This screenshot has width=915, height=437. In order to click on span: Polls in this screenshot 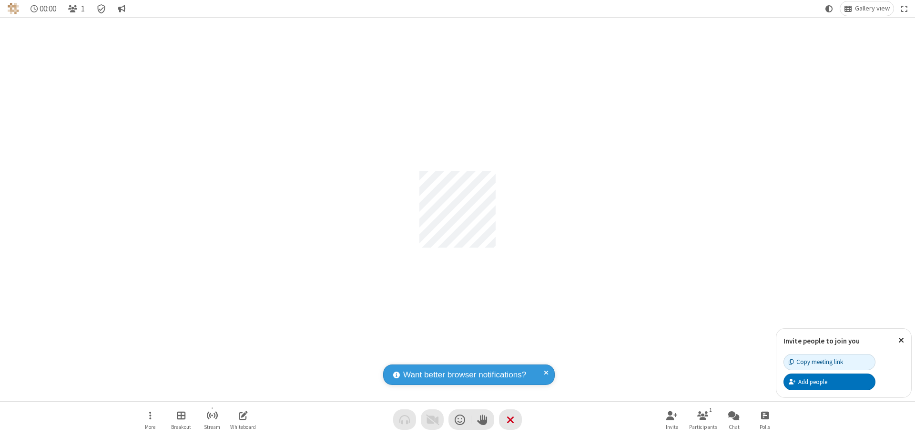, I will do `click(765, 427)`.